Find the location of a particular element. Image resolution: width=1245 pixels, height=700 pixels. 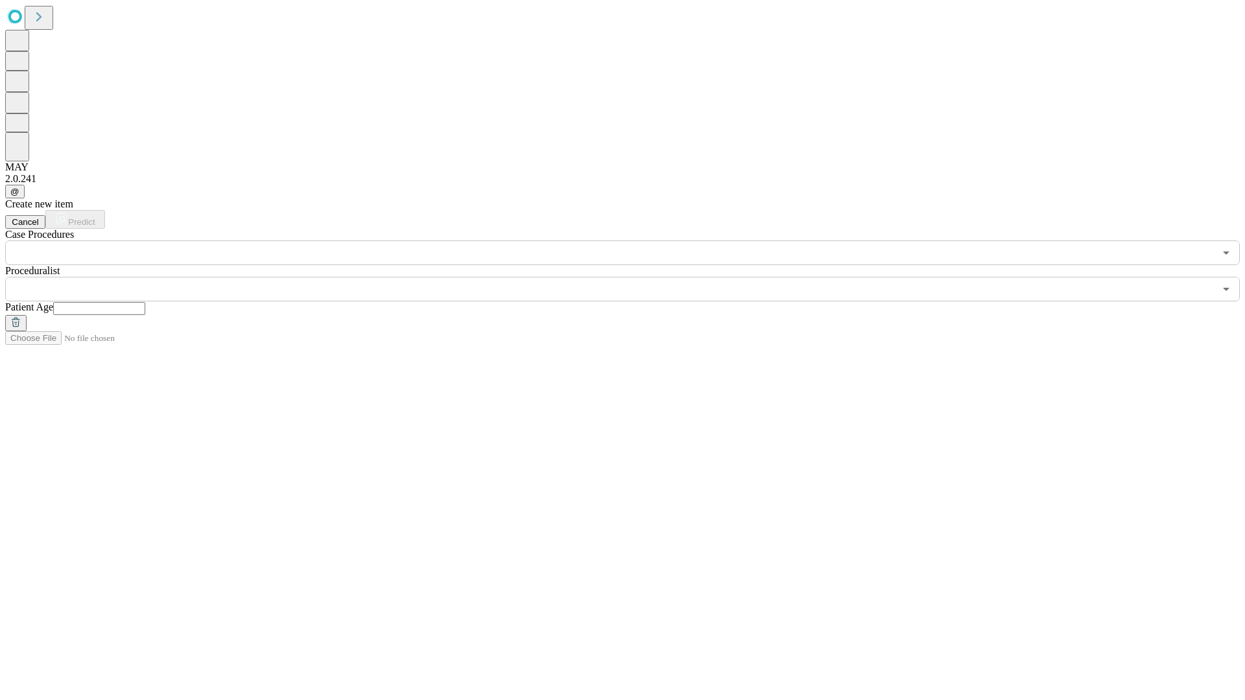

div: 2.0.241 is located at coordinates (623, 179).